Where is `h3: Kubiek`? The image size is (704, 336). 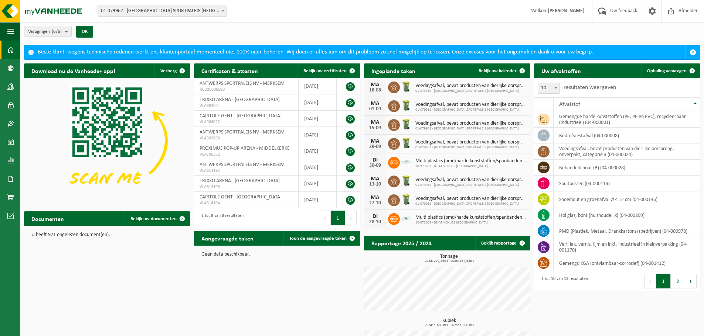
h3: Kubiek is located at coordinates (449, 323).